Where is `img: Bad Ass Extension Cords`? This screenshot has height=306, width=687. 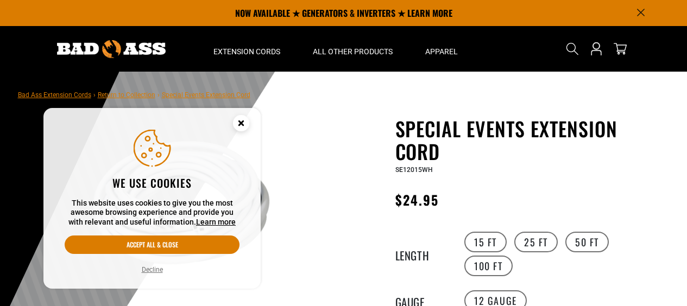 img: Bad Ass Extension Cords is located at coordinates (111, 49).